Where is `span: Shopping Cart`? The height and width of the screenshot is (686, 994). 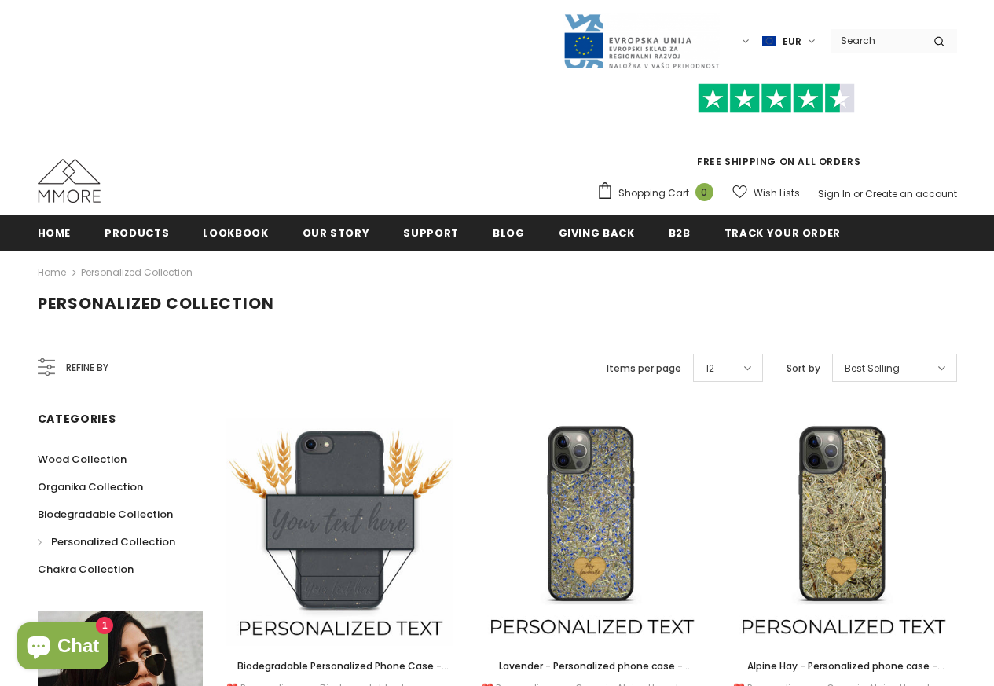
span: Shopping Cart is located at coordinates (654, 193).